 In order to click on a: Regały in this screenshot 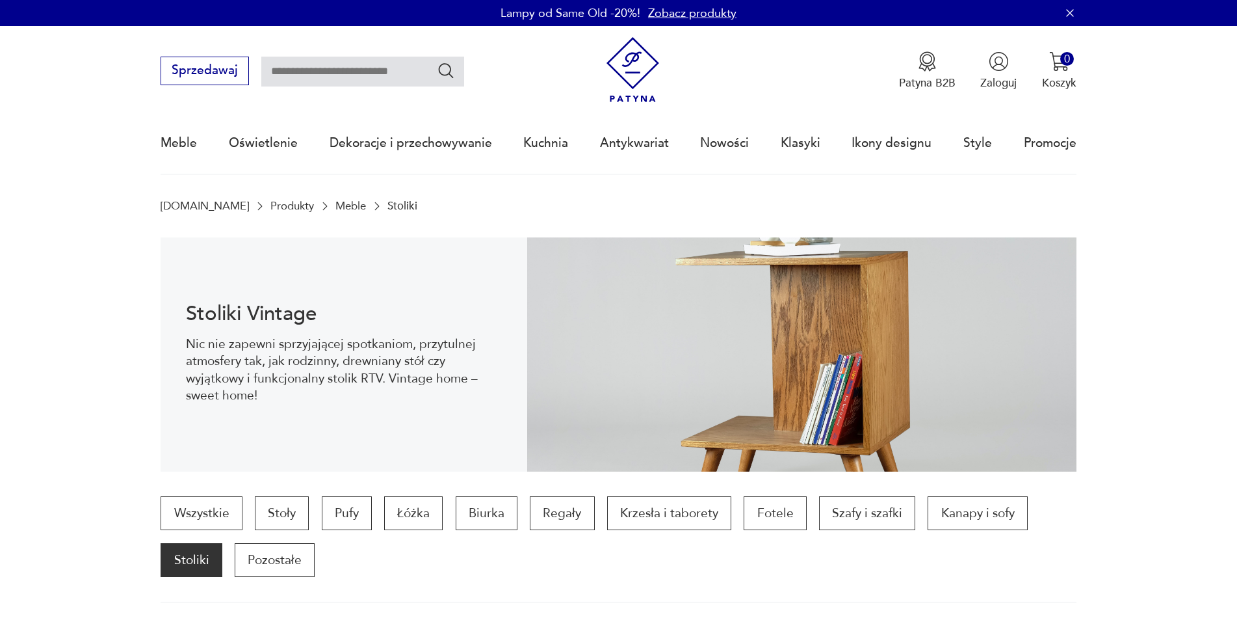, I will do `click(562, 513)`.